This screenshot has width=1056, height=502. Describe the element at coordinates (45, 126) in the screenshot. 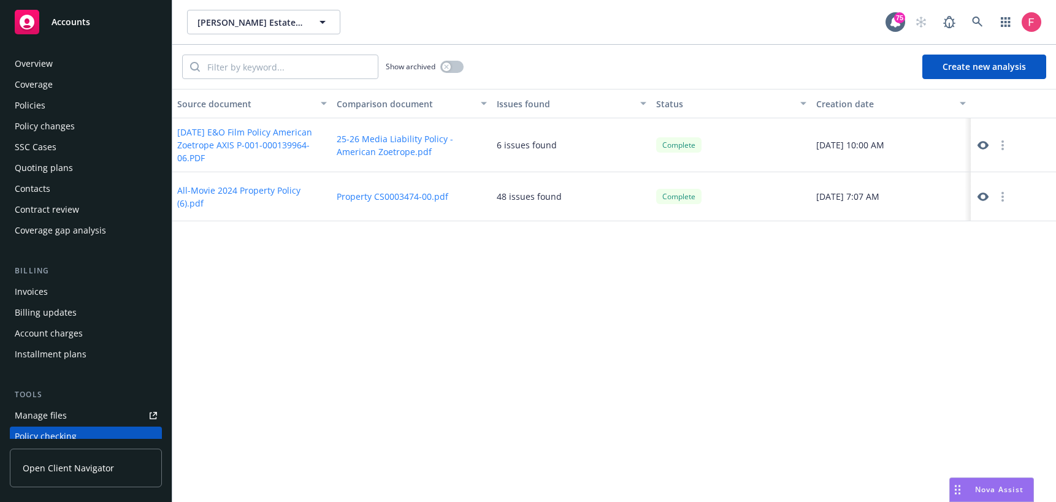

I see `div: Policy changes` at that location.